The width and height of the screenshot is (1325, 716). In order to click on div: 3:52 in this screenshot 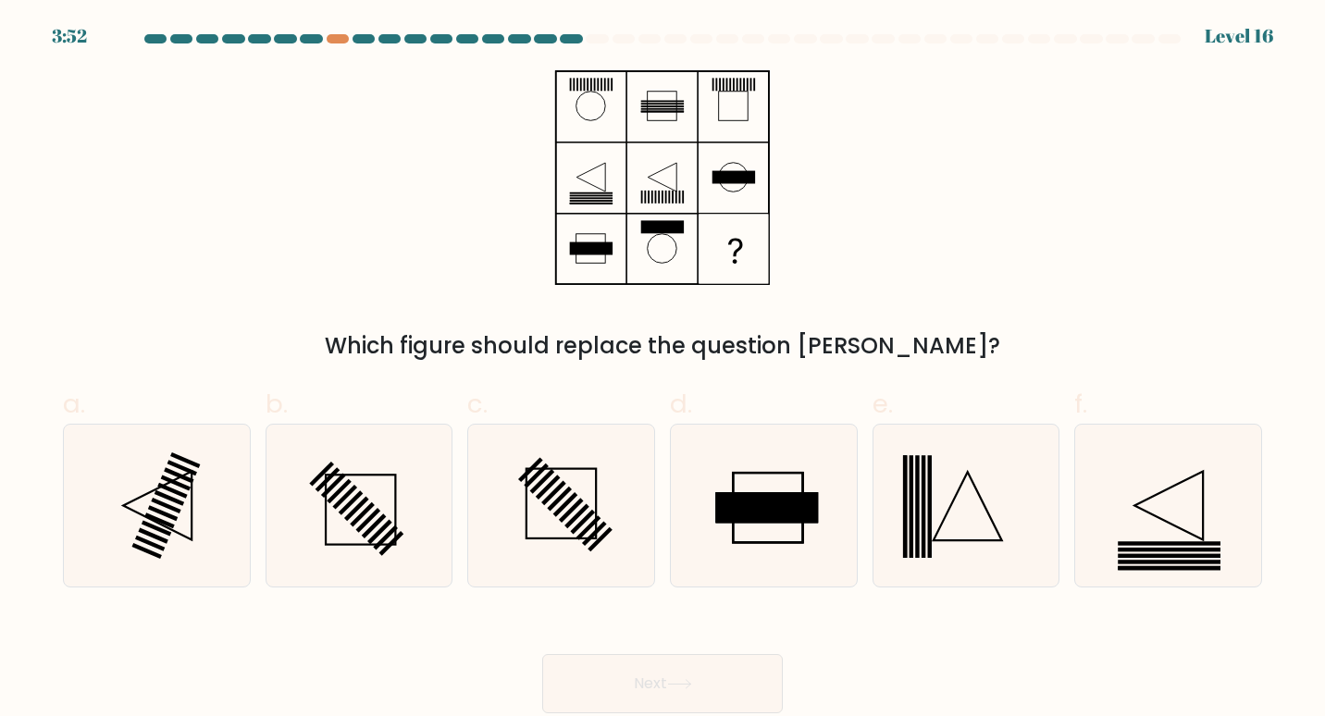, I will do `click(69, 36)`.